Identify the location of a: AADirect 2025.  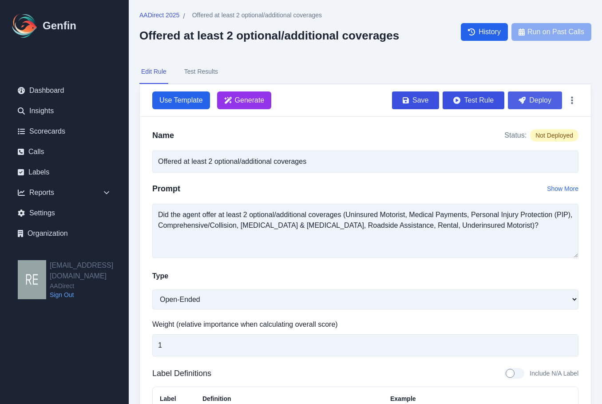
(159, 16).